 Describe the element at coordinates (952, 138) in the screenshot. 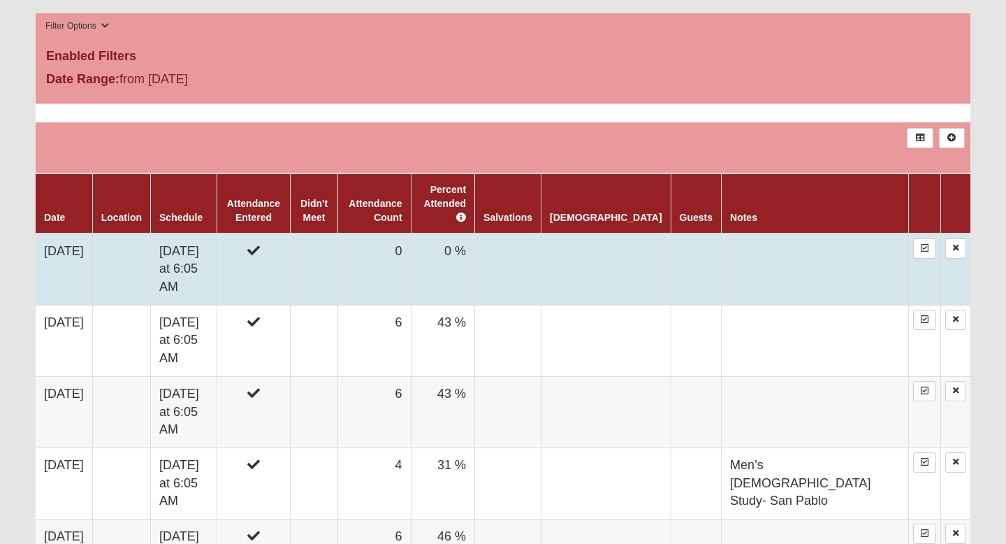

I see `a: Alt+N` at that location.